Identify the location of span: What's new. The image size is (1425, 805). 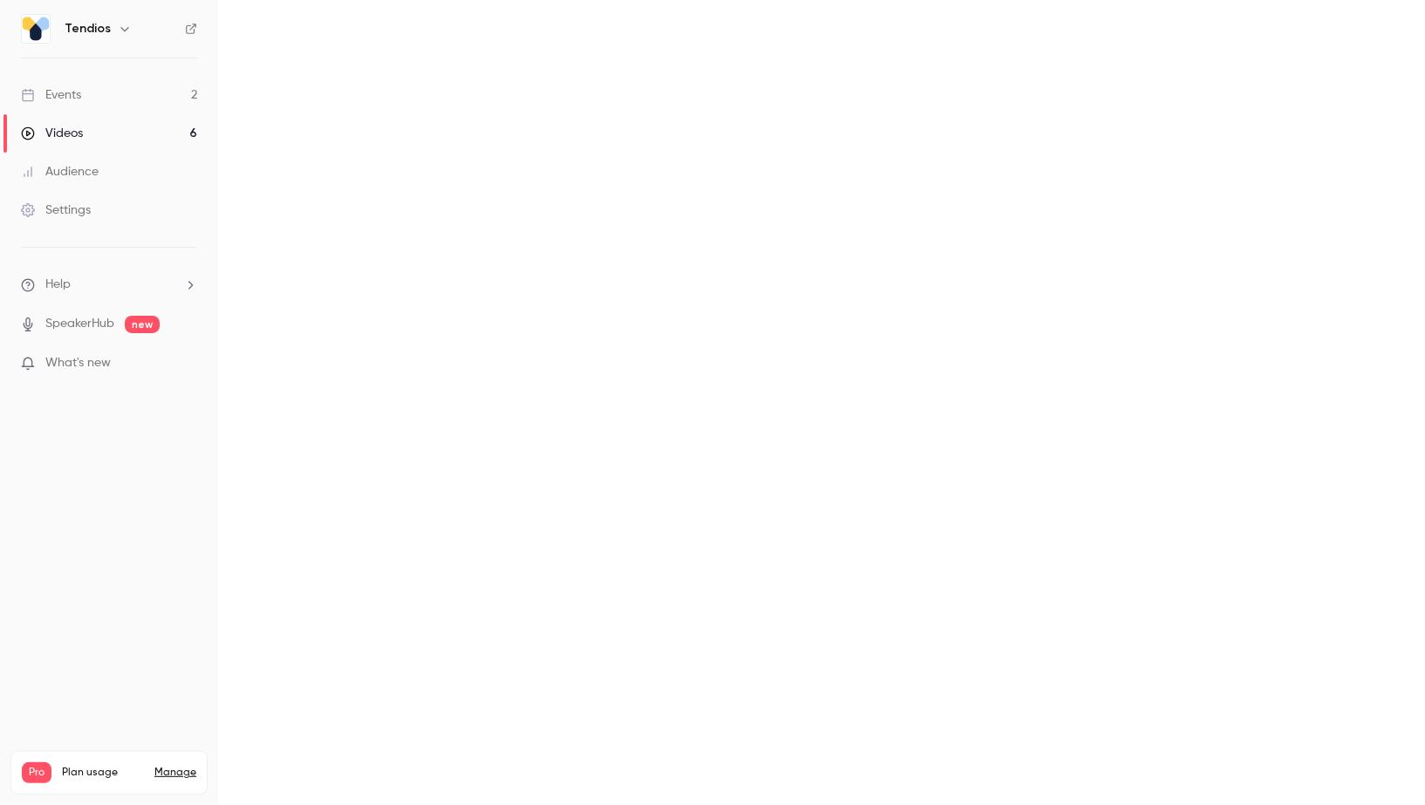
(78, 363).